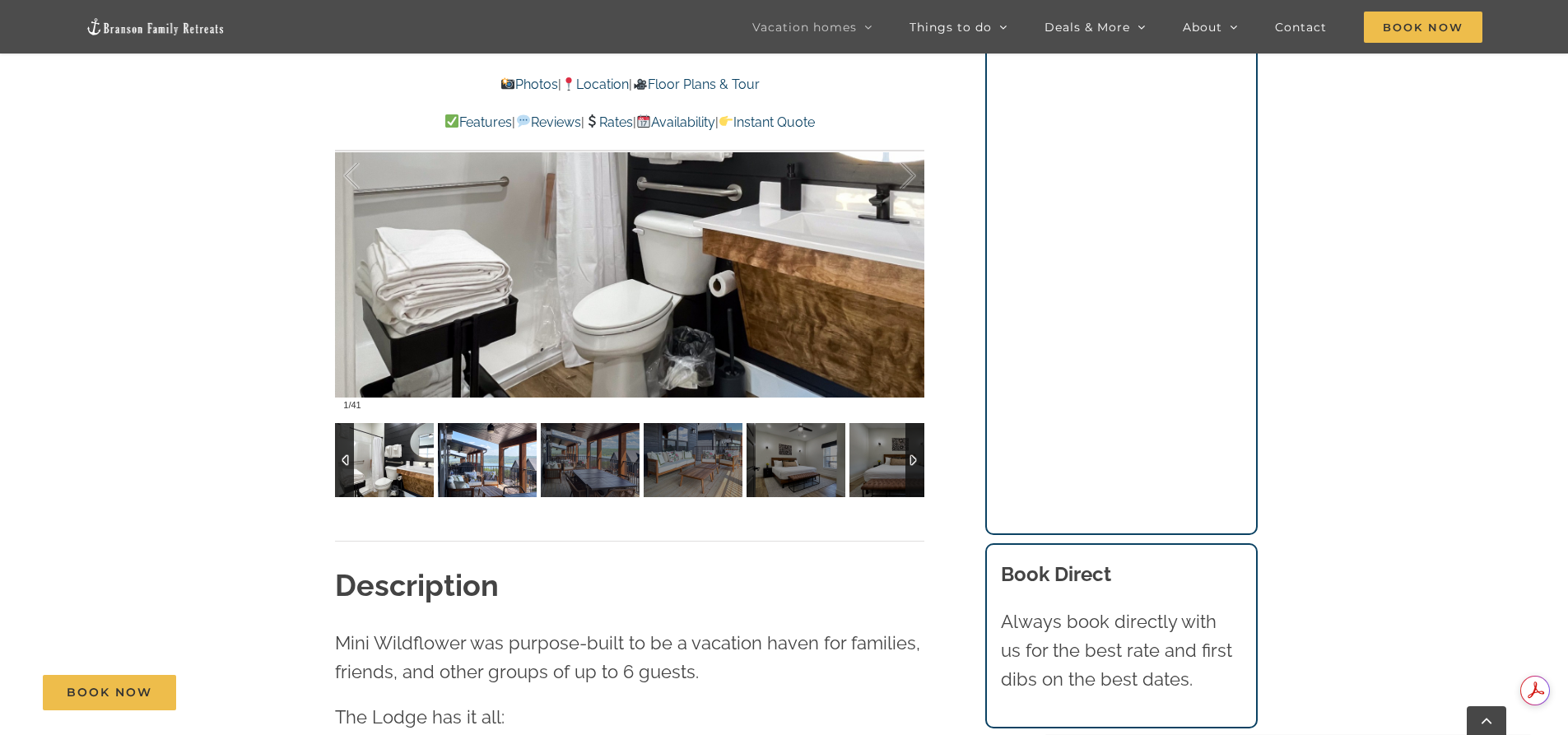 This screenshot has width=1568, height=735. Describe the element at coordinates (547, 122) in the screenshot. I see `a: Reviews` at that location.